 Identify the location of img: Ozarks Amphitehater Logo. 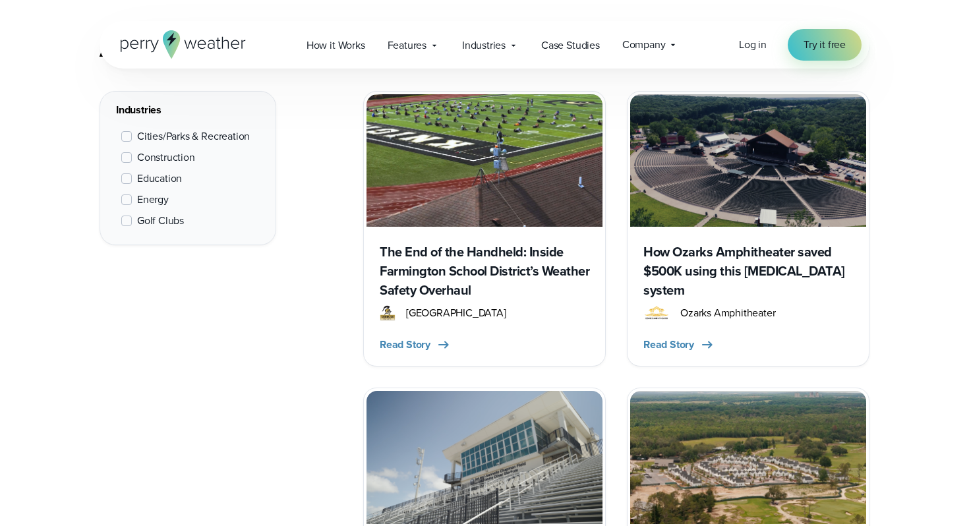
(657, 313).